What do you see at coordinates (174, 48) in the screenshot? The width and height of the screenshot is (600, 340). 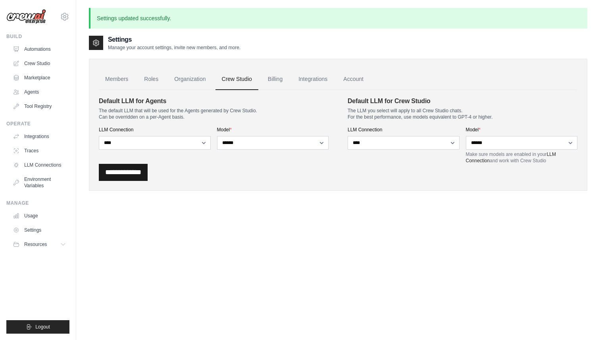 I see `p: Manage your account settings, invite new members, and more.` at bounding box center [174, 48].